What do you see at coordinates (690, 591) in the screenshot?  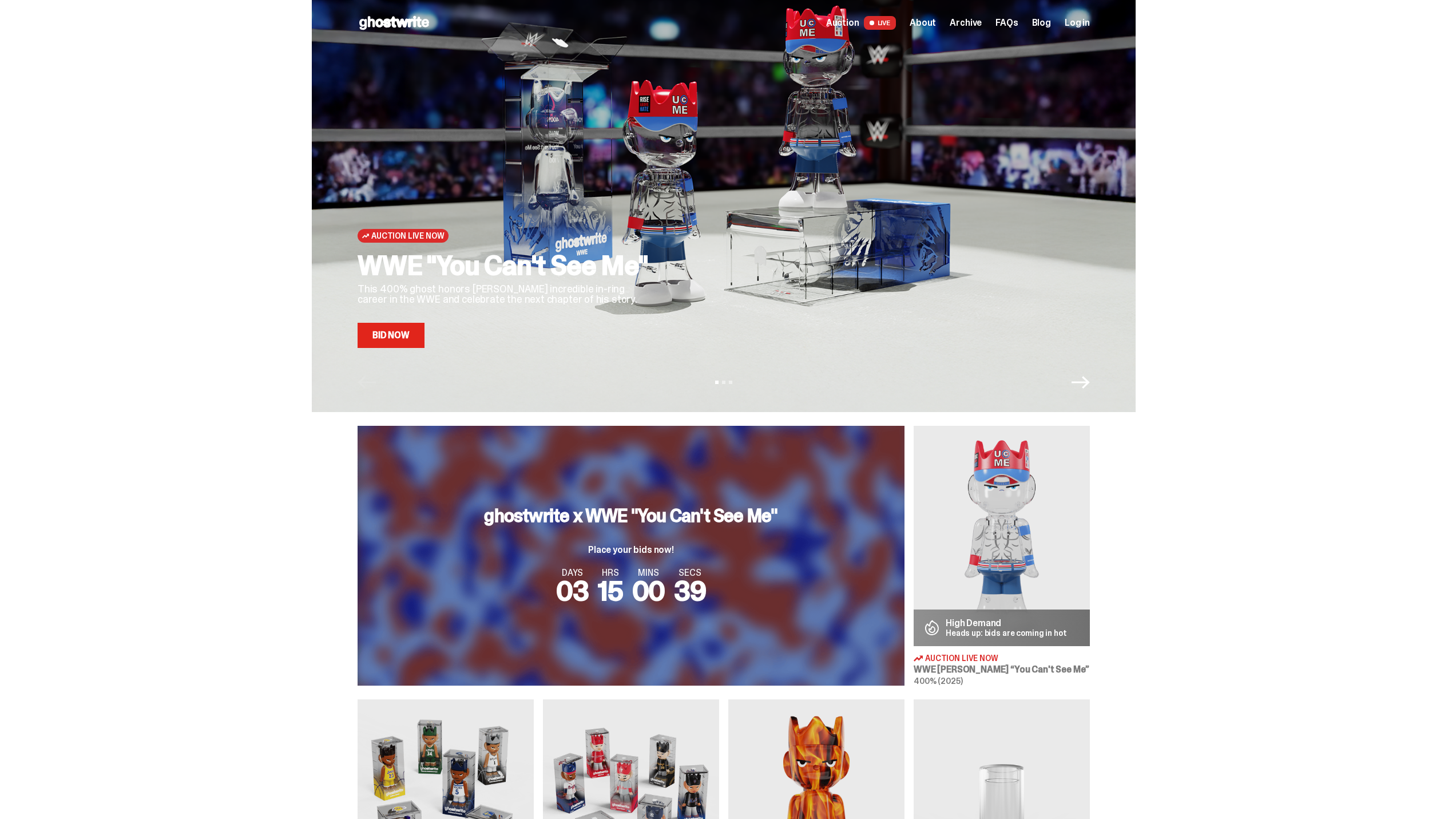 I see `span: 39` at bounding box center [690, 591].